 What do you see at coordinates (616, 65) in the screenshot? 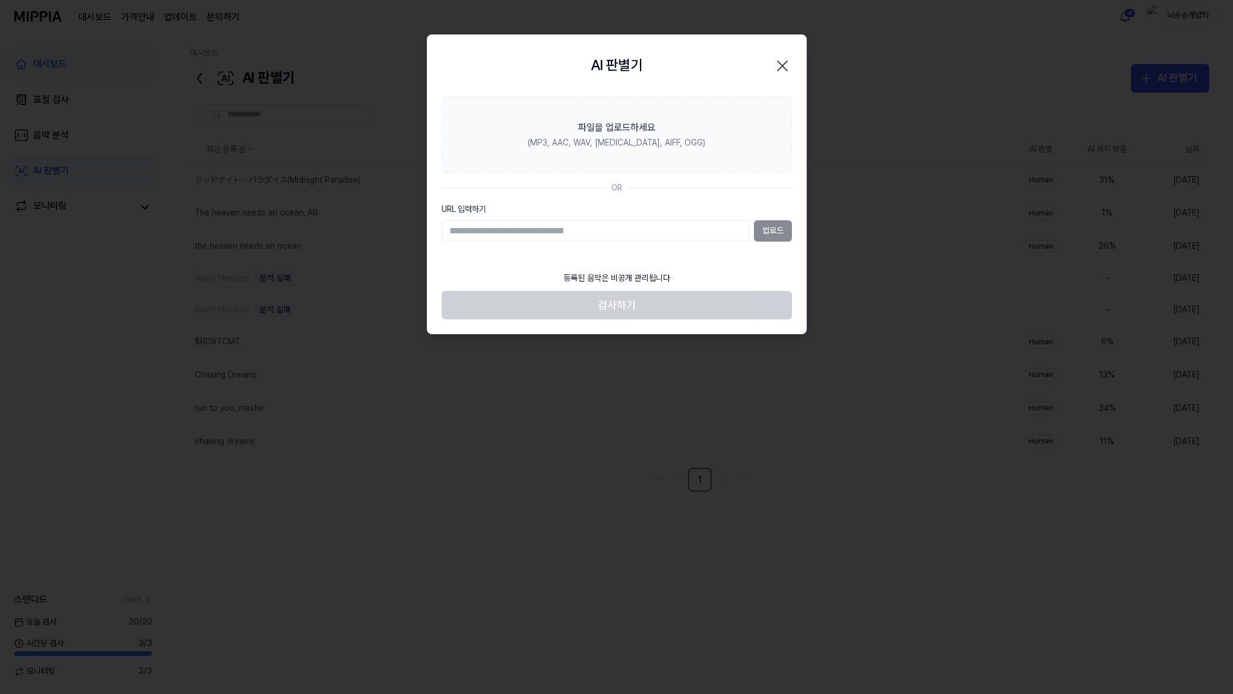
I see `h2: AI 판별기` at bounding box center [616, 65].